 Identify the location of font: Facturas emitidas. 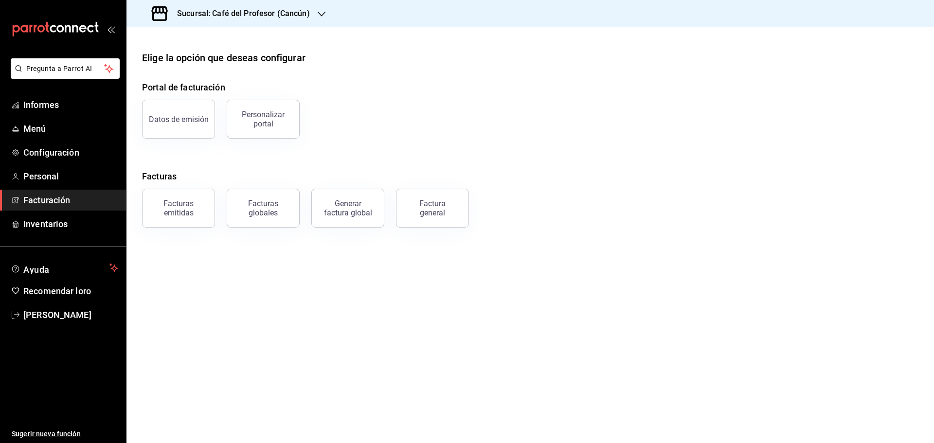
(178, 208).